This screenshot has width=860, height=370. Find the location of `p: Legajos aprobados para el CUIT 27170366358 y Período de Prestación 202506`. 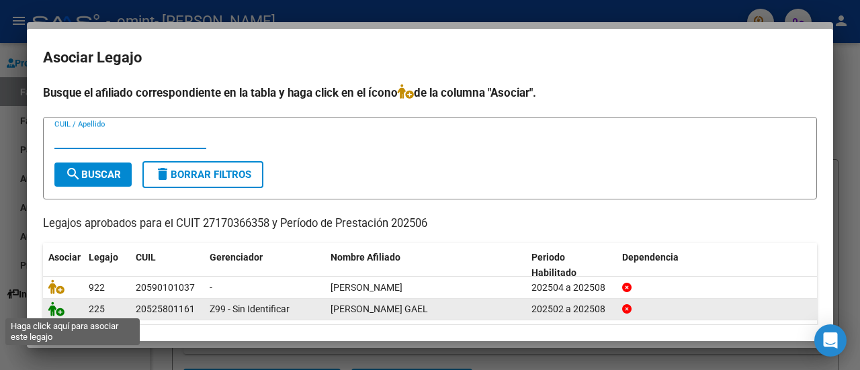

p: Legajos aprobados para el CUIT 27170366358 y Período de Prestación 202506 is located at coordinates (430, 224).